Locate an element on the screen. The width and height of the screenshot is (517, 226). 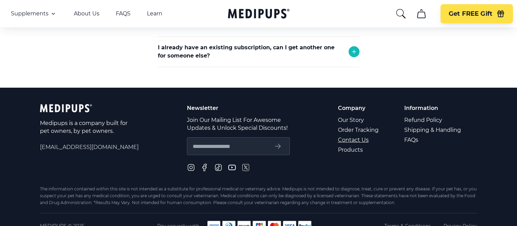
p: I already have an existing subscription, can I get another one for someone else? is located at coordinates (250, 52).